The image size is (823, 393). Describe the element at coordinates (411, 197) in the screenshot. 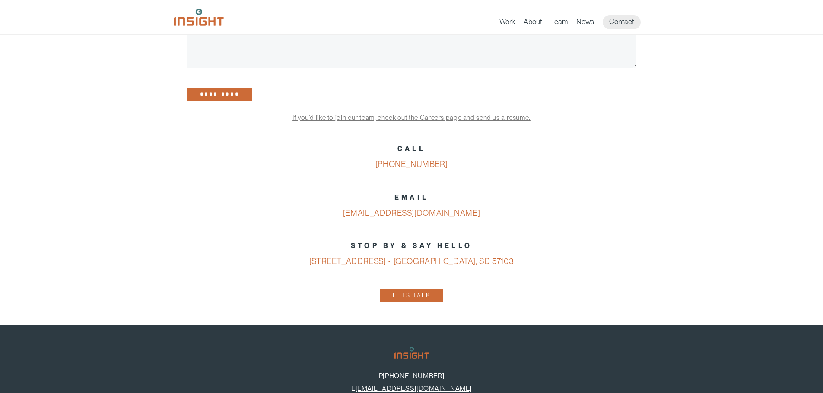

I see `strong: EMAIL` at that location.